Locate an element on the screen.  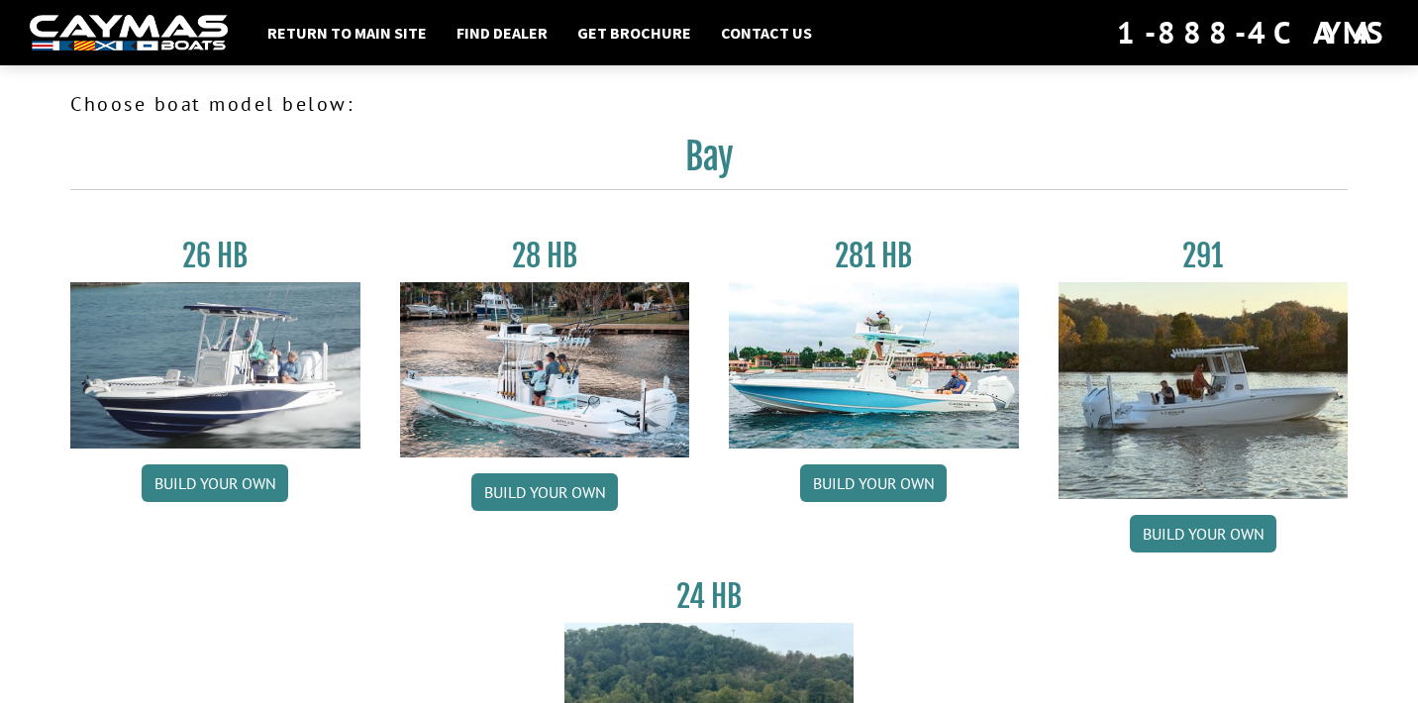
h3: 24 HB is located at coordinates (709, 596).